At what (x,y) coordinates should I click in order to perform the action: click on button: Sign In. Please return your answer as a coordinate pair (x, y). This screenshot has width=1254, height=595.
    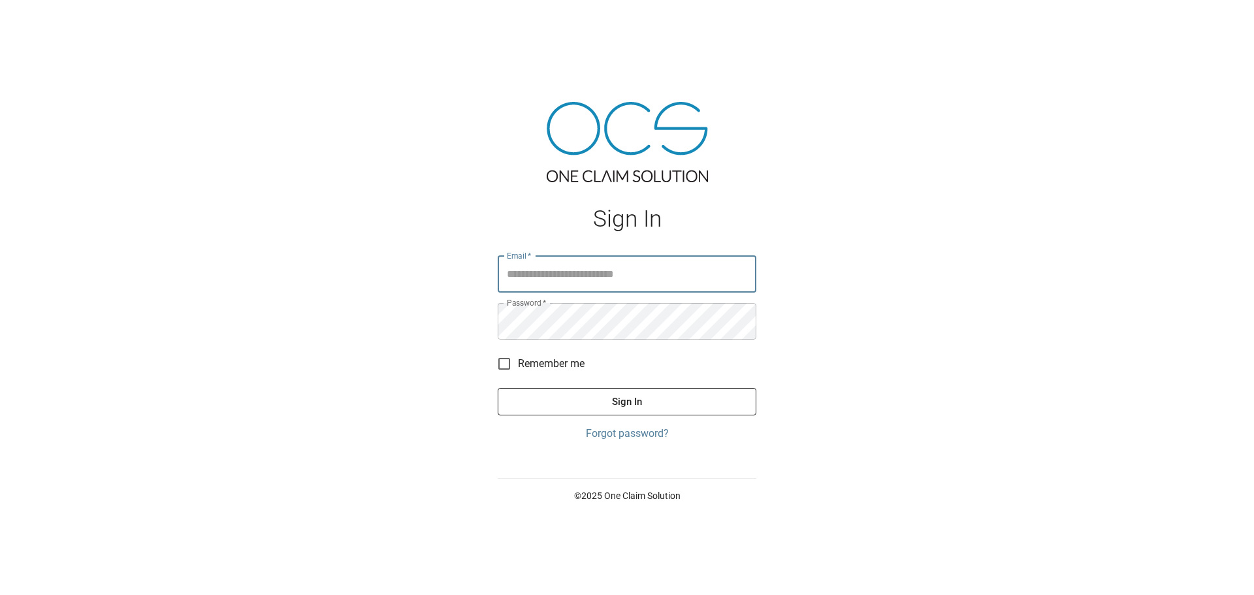
    Looking at the image, I should click on (627, 402).